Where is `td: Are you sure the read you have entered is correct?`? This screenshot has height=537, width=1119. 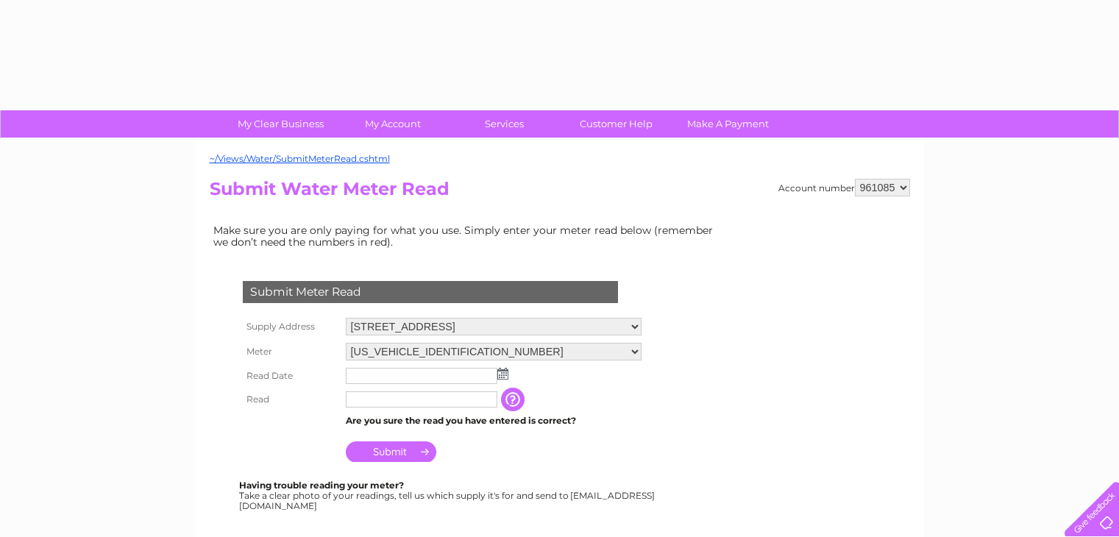
td: Are you sure the read you have entered is correct? is located at coordinates (493, 421).